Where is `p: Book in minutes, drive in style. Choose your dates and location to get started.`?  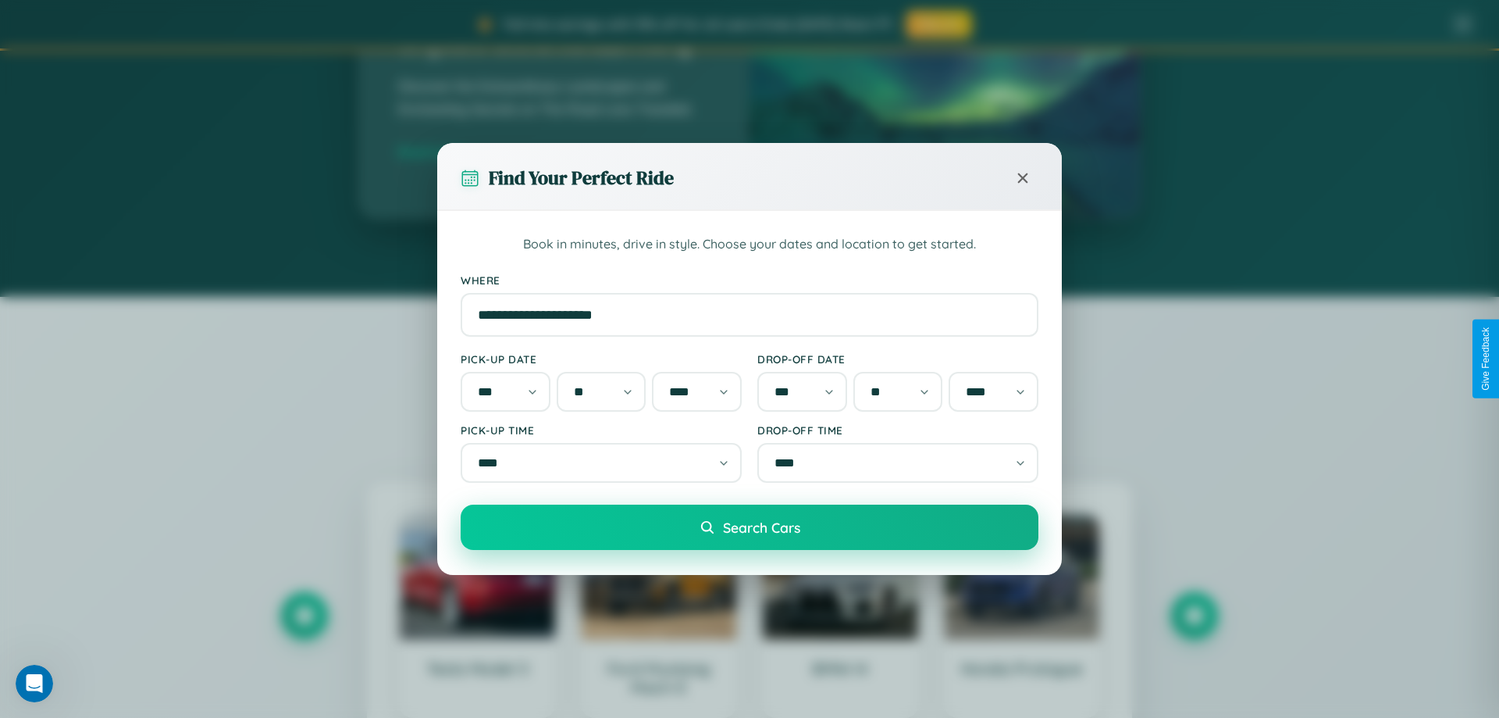 p: Book in minutes, drive in style. Choose your dates and location to get started. is located at coordinates (750, 244).